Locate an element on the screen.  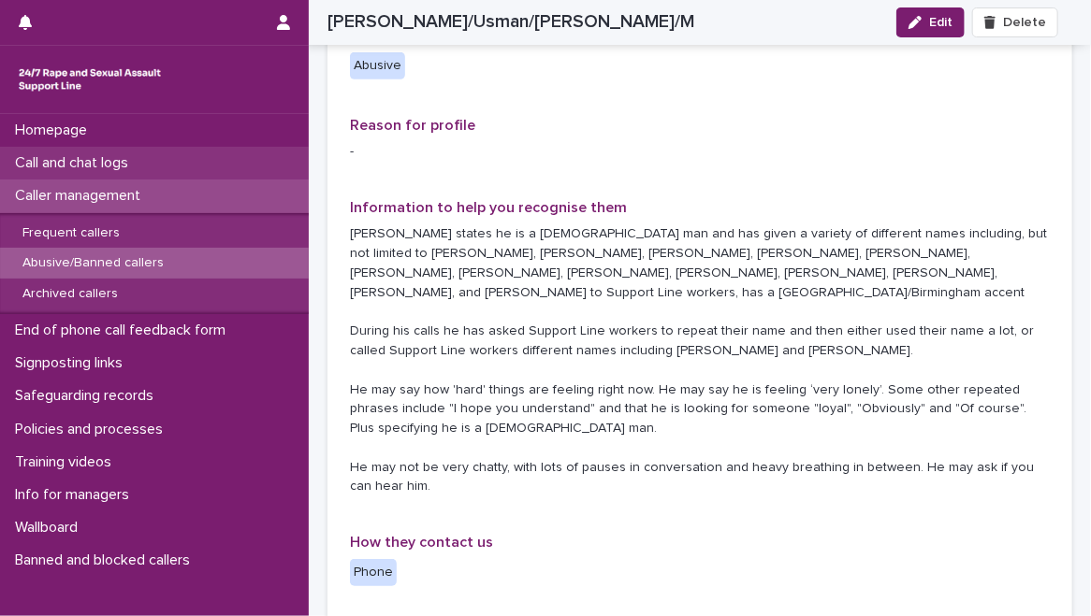
p: Frequent callers is located at coordinates (71, 233).